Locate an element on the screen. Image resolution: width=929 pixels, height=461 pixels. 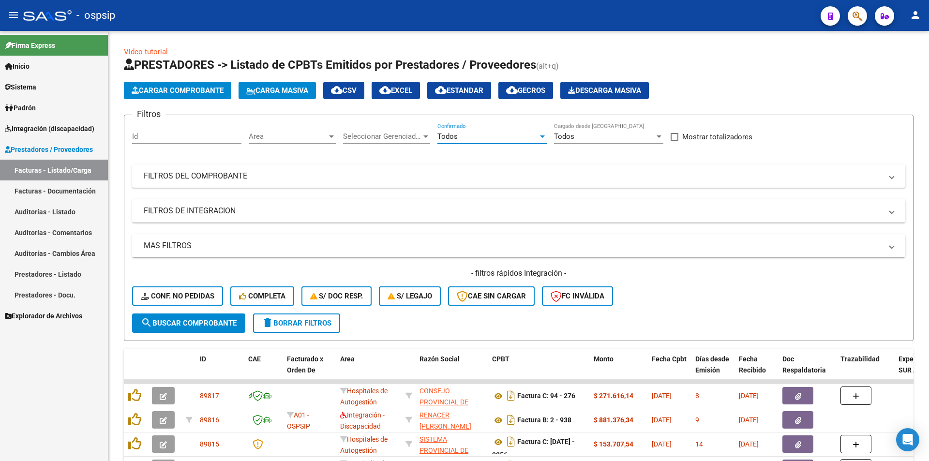
span: Fecha Recibido is located at coordinates (752, 364).